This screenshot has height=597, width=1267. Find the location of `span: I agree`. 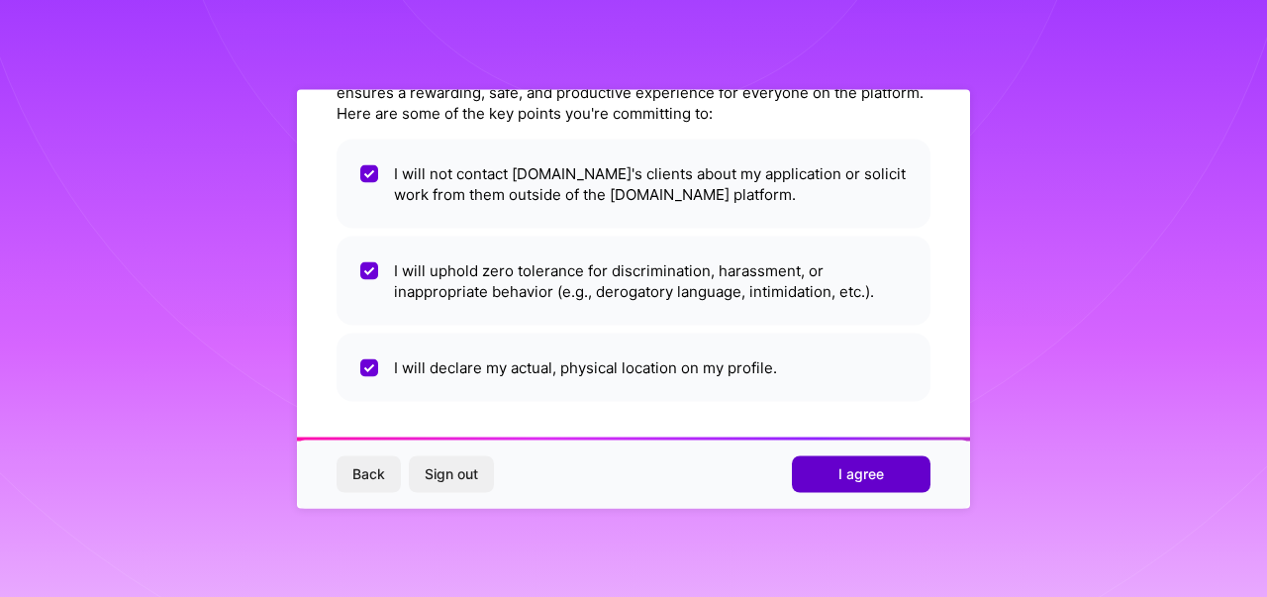

span: I agree is located at coordinates (861, 474).